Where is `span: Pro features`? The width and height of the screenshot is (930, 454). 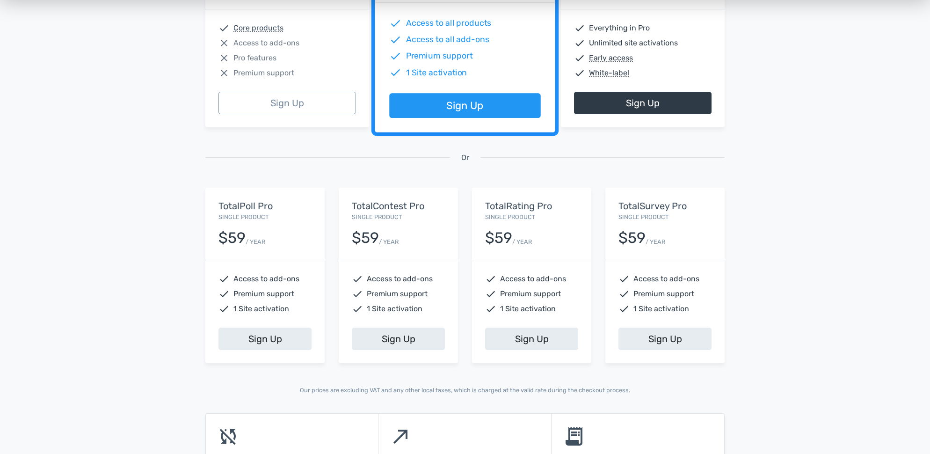 span: Pro features is located at coordinates (255, 58).